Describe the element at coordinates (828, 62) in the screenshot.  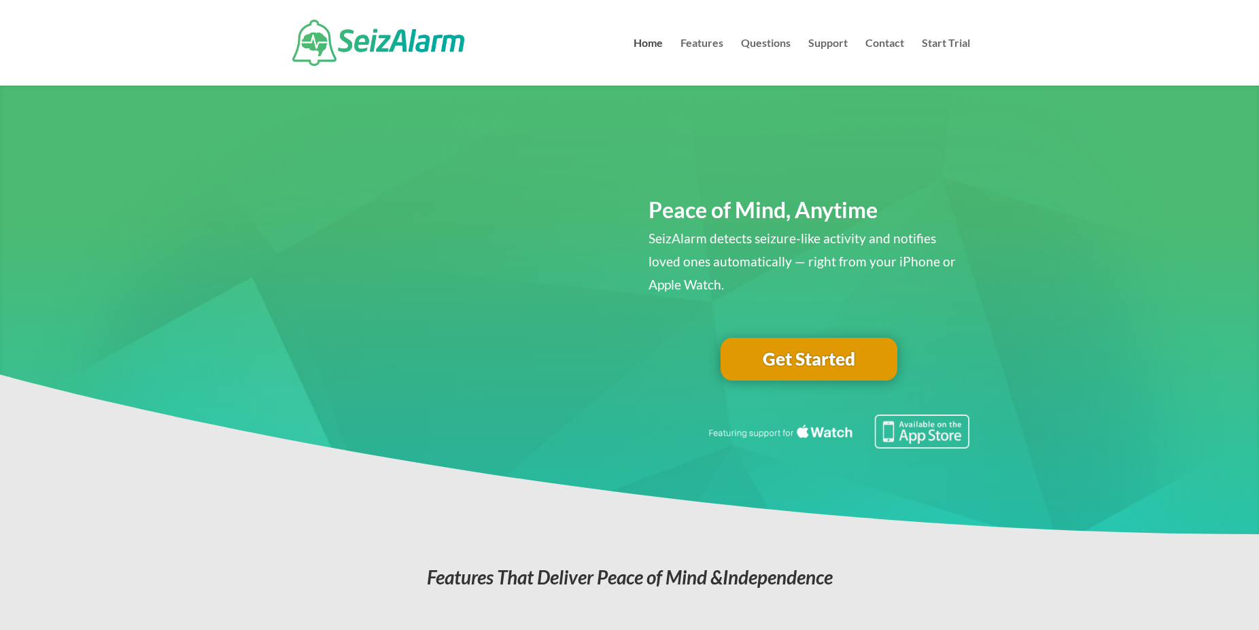
I see `a: Support` at that location.